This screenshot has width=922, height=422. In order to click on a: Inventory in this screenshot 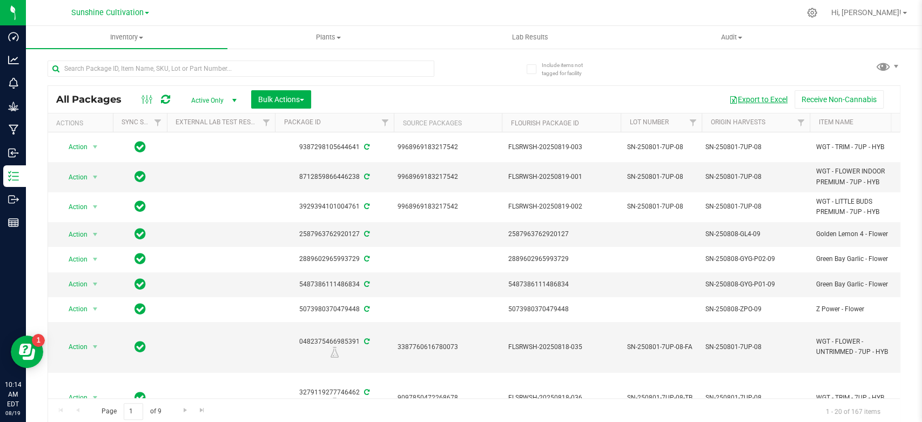, I will do `click(126, 37)`.